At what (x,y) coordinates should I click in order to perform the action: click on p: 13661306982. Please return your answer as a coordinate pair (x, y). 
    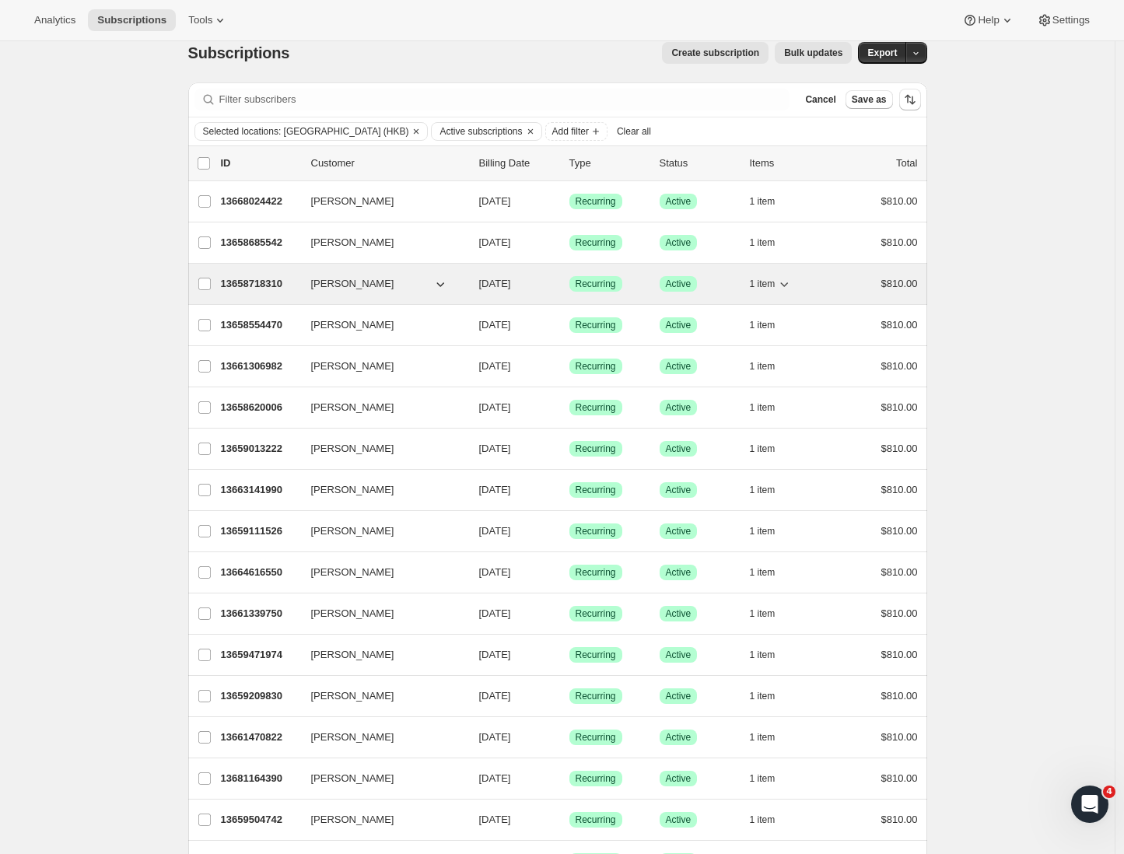
    Looking at the image, I should click on (260, 366).